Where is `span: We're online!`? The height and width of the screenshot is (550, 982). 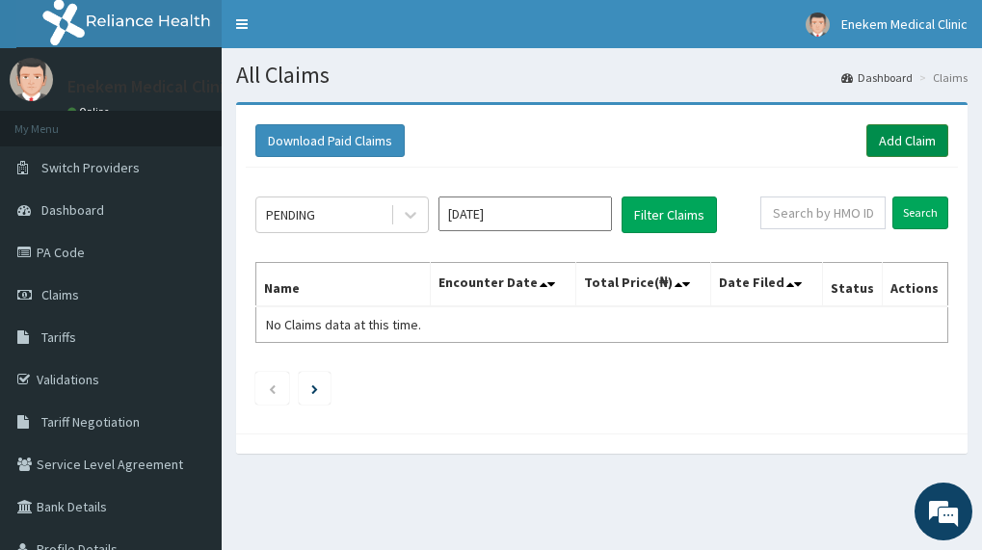
span: We're online! is located at coordinates (189, 254).